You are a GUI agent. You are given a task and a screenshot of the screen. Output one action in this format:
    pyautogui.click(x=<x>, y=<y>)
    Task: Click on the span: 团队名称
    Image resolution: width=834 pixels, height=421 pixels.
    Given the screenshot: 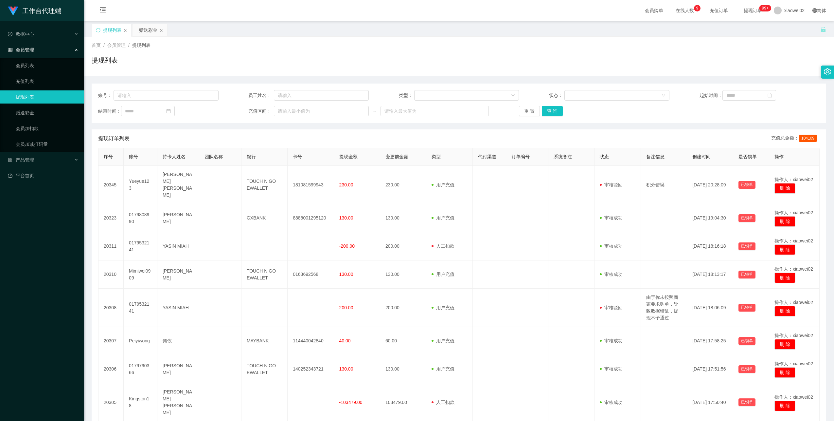 What is the action you would take?
    pyautogui.click(x=214, y=156)
    